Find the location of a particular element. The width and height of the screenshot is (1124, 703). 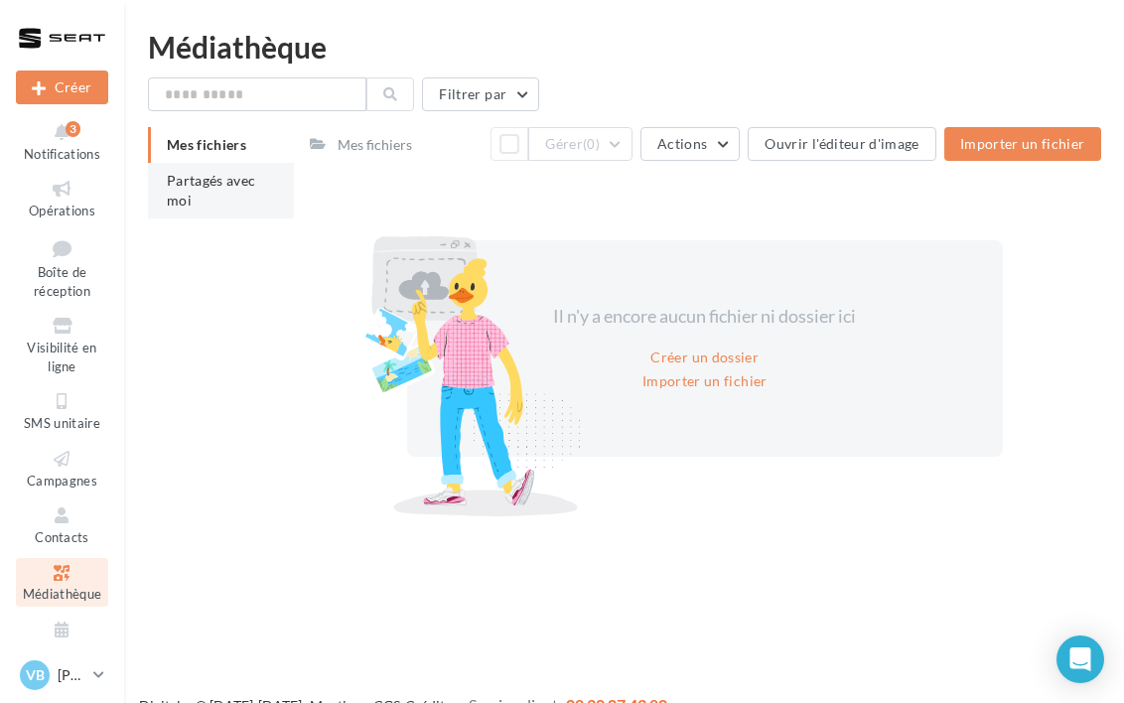

div: Médiathèque is located at coordinates (624, 47).